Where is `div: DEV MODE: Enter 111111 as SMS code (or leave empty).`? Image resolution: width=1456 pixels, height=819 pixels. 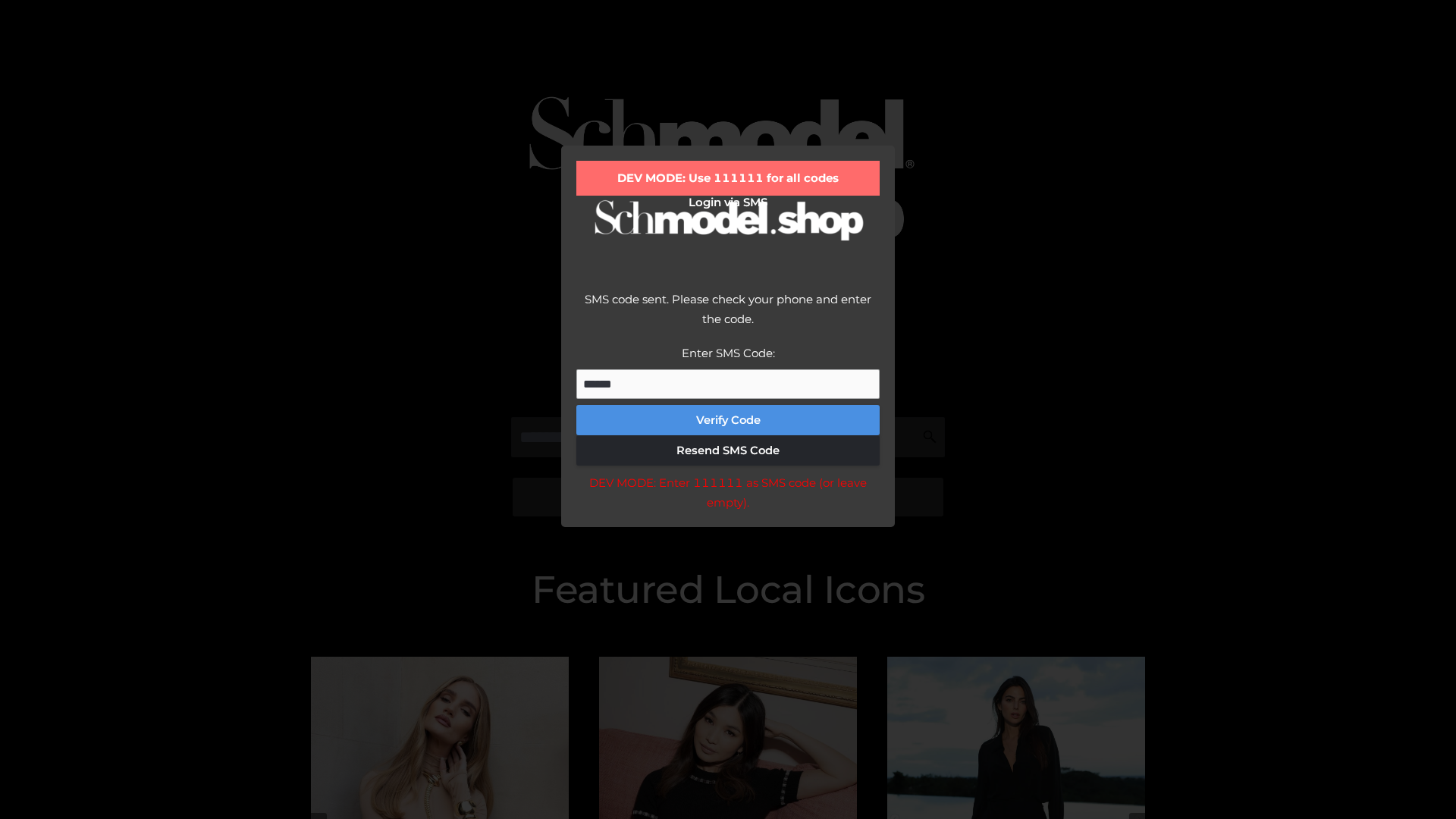 div: DEV MODE: Enter 111111 as SMS code (or leave empty). is located at coordinates (728, 492).